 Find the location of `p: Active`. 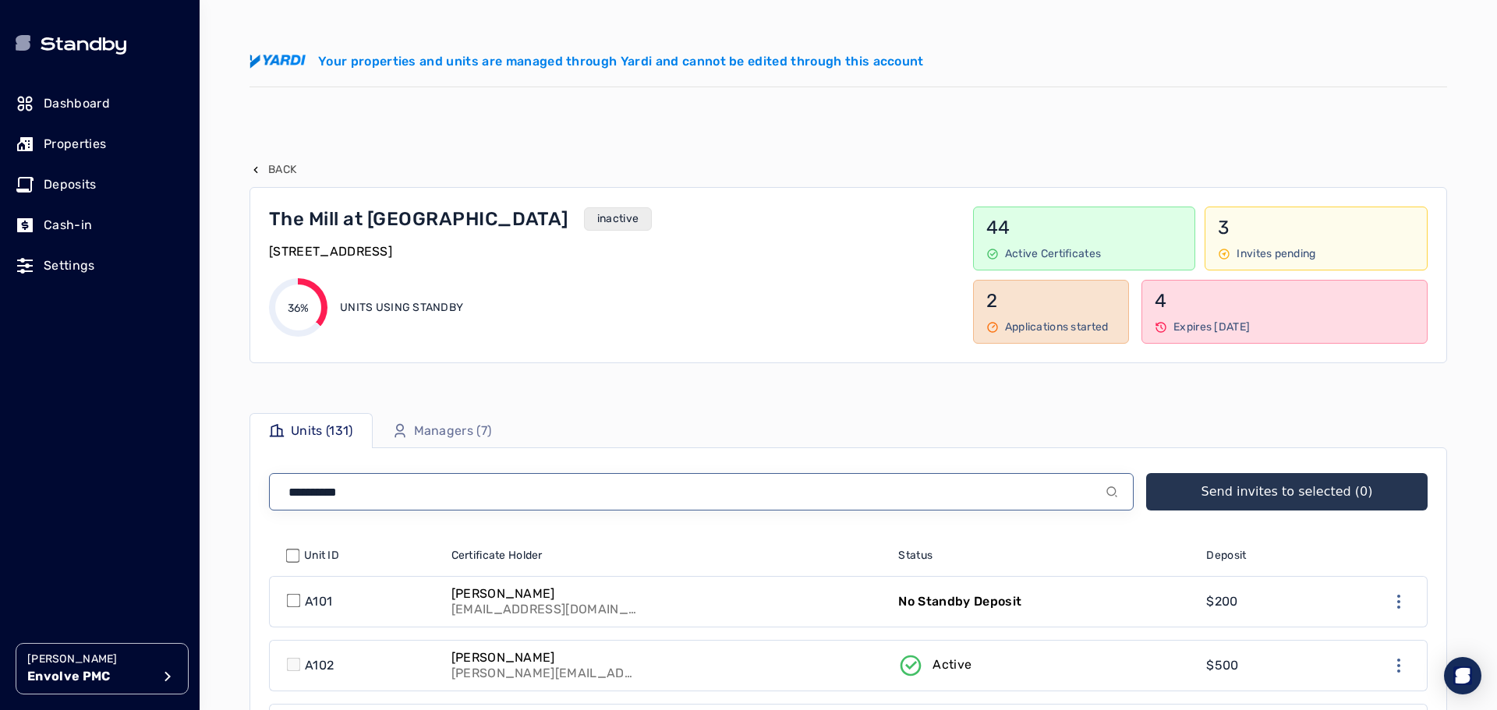

p: Active is located at coordinates (952, 665).